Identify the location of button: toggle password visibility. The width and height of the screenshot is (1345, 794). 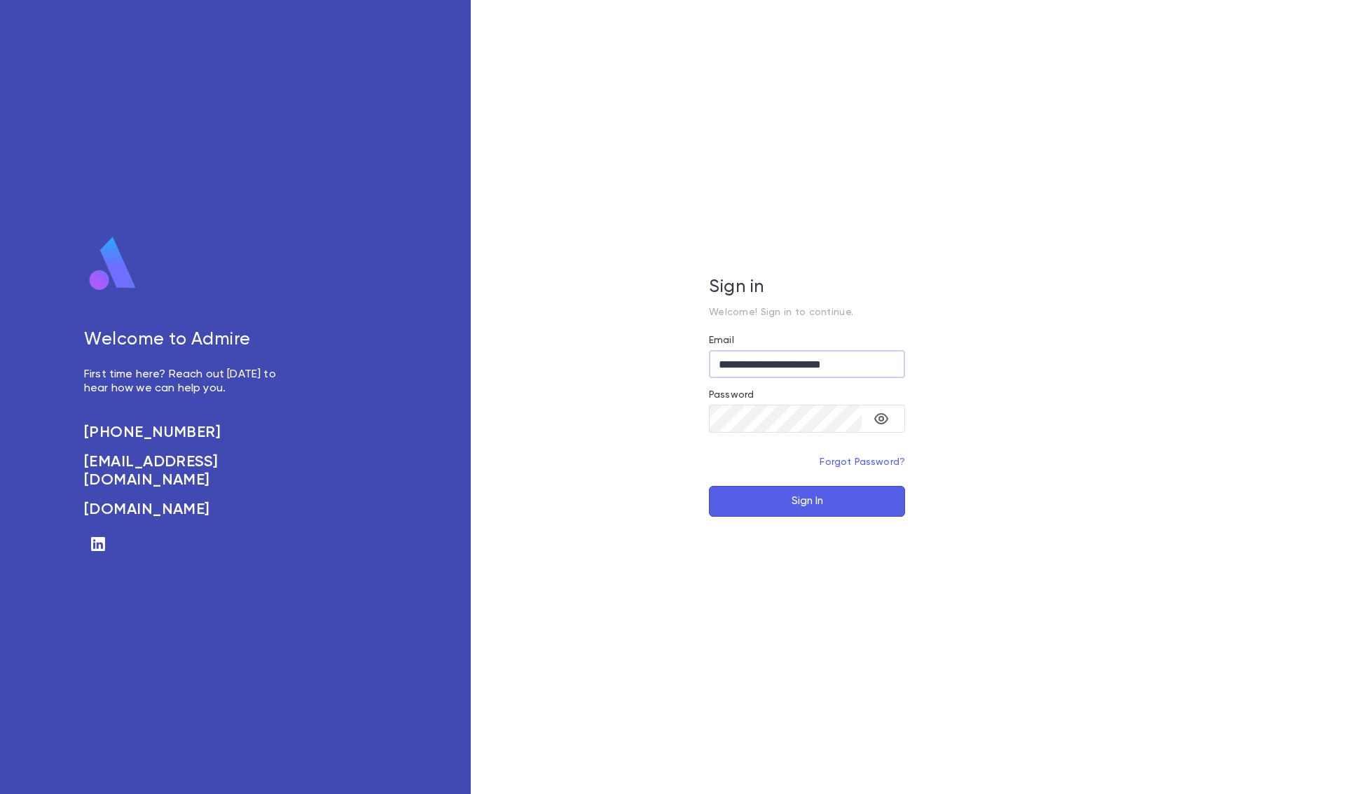
(881, 419).